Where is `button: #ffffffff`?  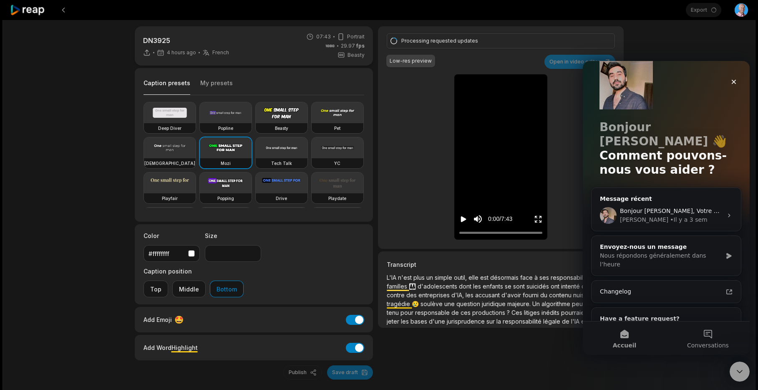 button: #ffffffff is located at coordinates (172, 253).